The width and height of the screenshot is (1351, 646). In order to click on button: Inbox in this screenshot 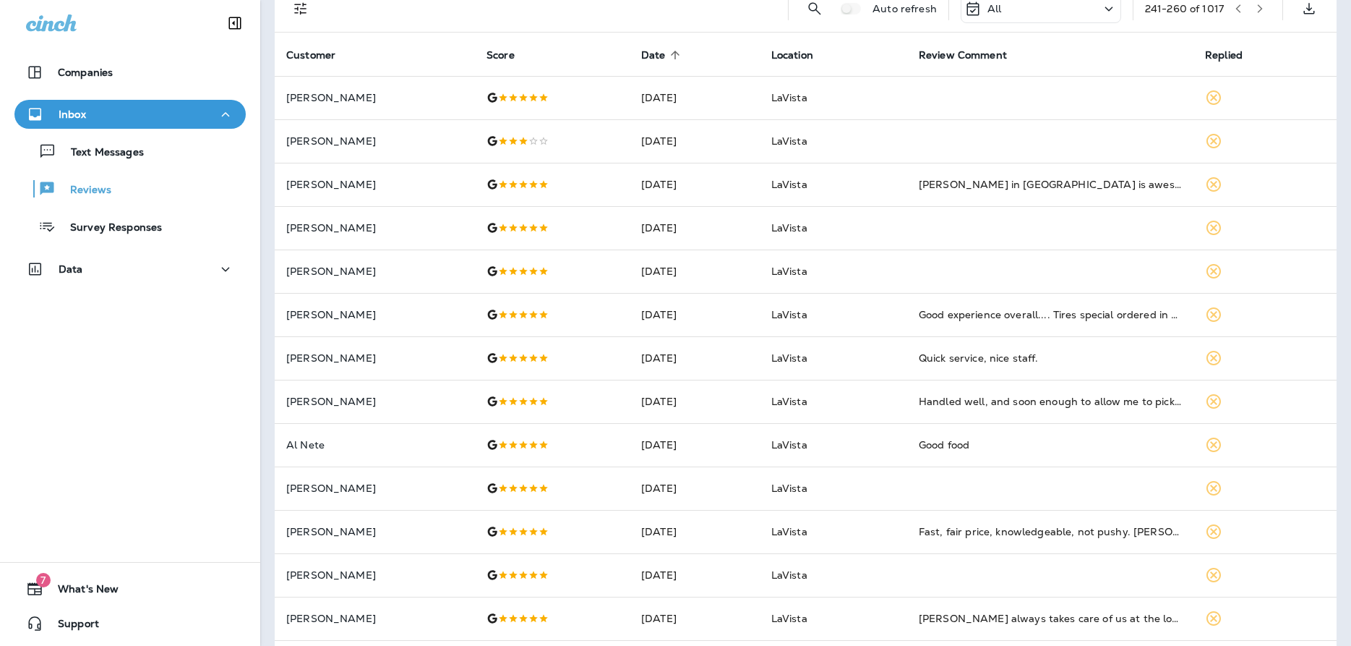, I will do `click(130, 114)`.